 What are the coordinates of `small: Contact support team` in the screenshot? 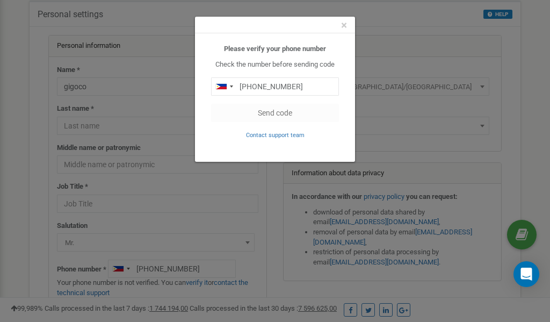 It's located at (275, 135).